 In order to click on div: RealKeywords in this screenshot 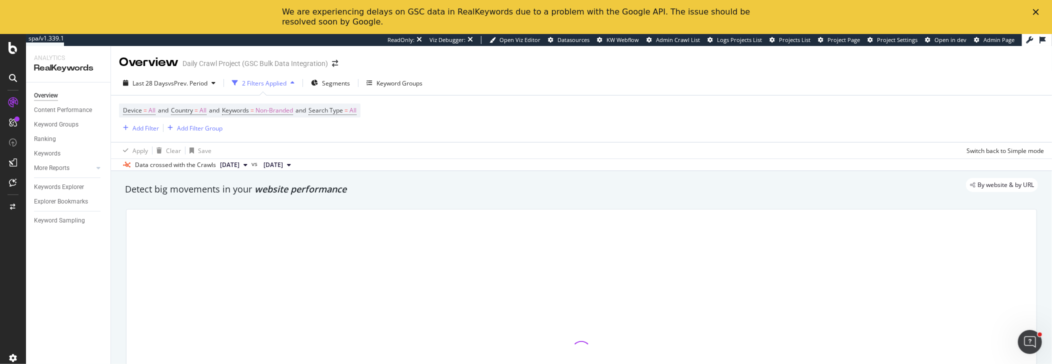, I will do `click(68, 68)`.